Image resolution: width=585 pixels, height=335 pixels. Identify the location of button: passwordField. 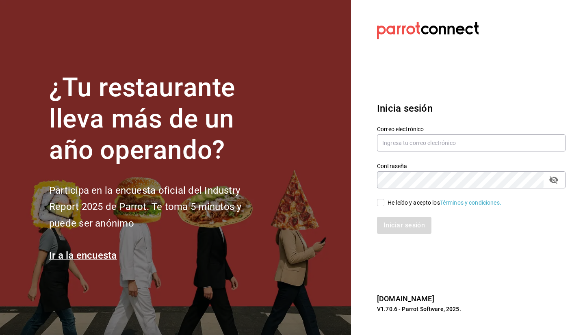
(554, 180).